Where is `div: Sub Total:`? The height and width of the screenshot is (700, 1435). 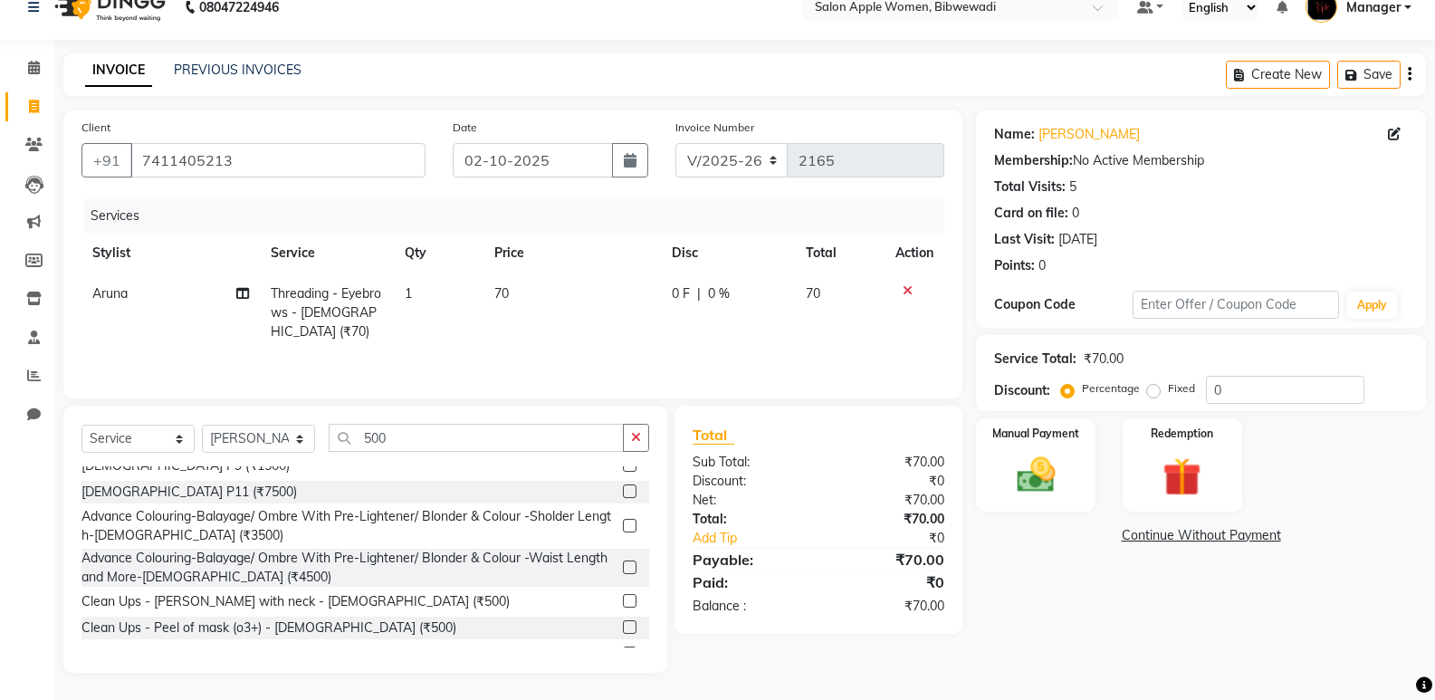
div: Sub Total: is located at coordinates (749, 462).